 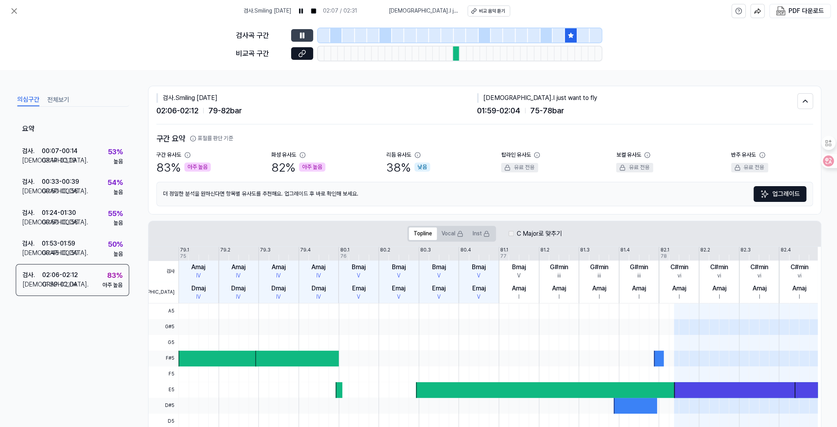 I want to click on div: G#min, so click(x=559, y=267).